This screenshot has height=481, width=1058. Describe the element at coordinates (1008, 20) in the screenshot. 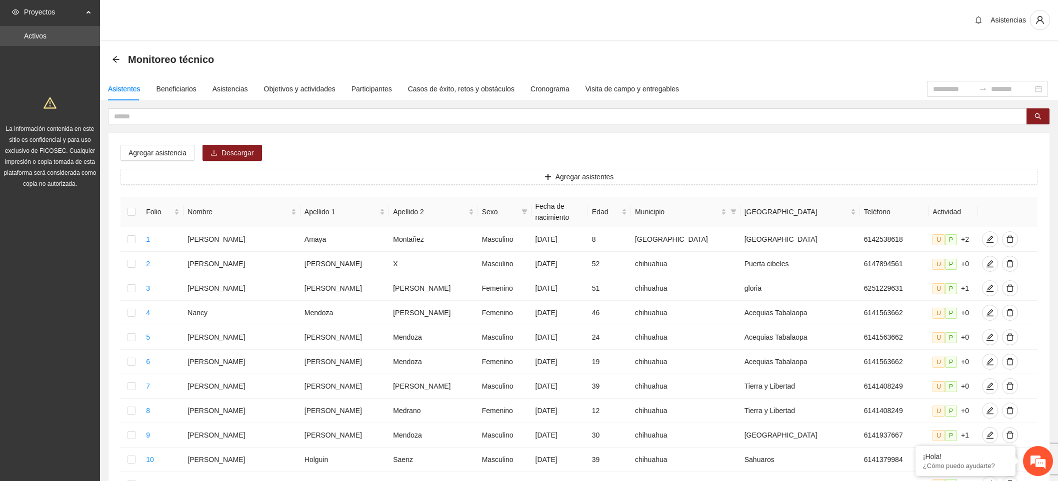

I see `span: Asistencias` at that location.